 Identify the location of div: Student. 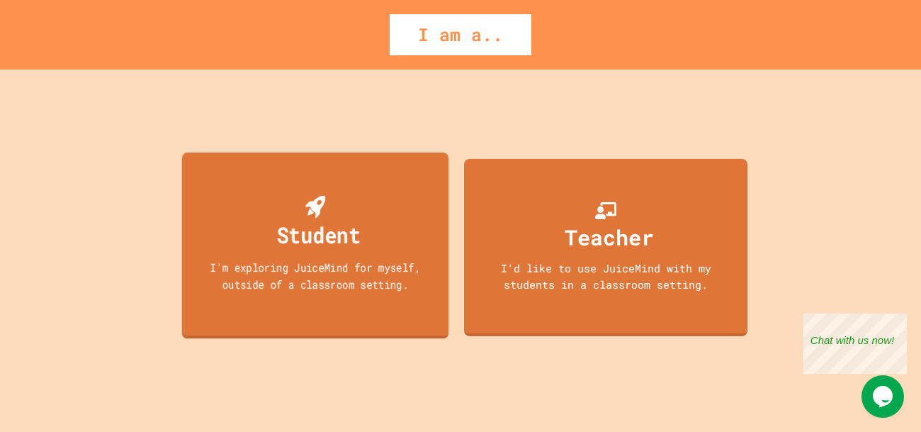
(318, 234).